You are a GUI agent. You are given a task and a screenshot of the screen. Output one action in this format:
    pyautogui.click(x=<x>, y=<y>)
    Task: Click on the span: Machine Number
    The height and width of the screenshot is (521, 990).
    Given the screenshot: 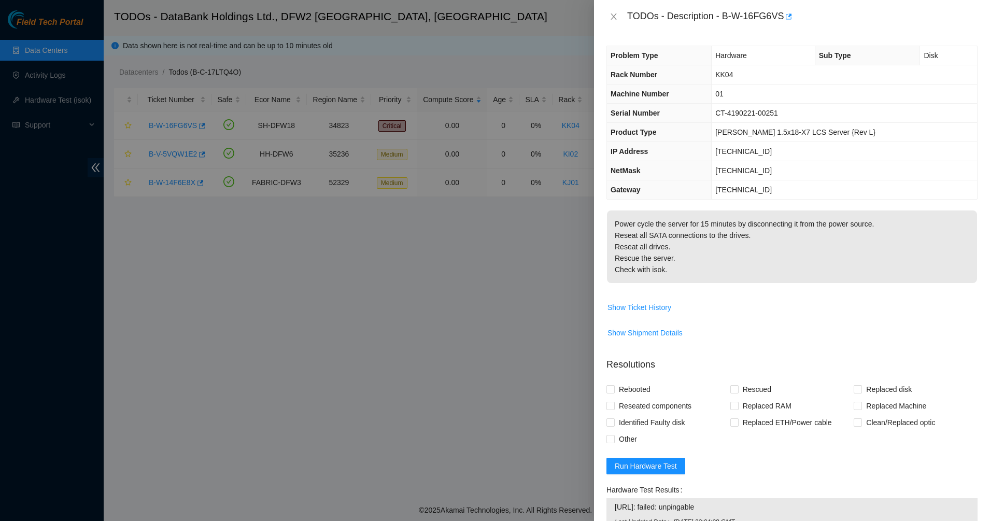 What is the action you would take?
    pyautogui.click(x=640, y=94)
    